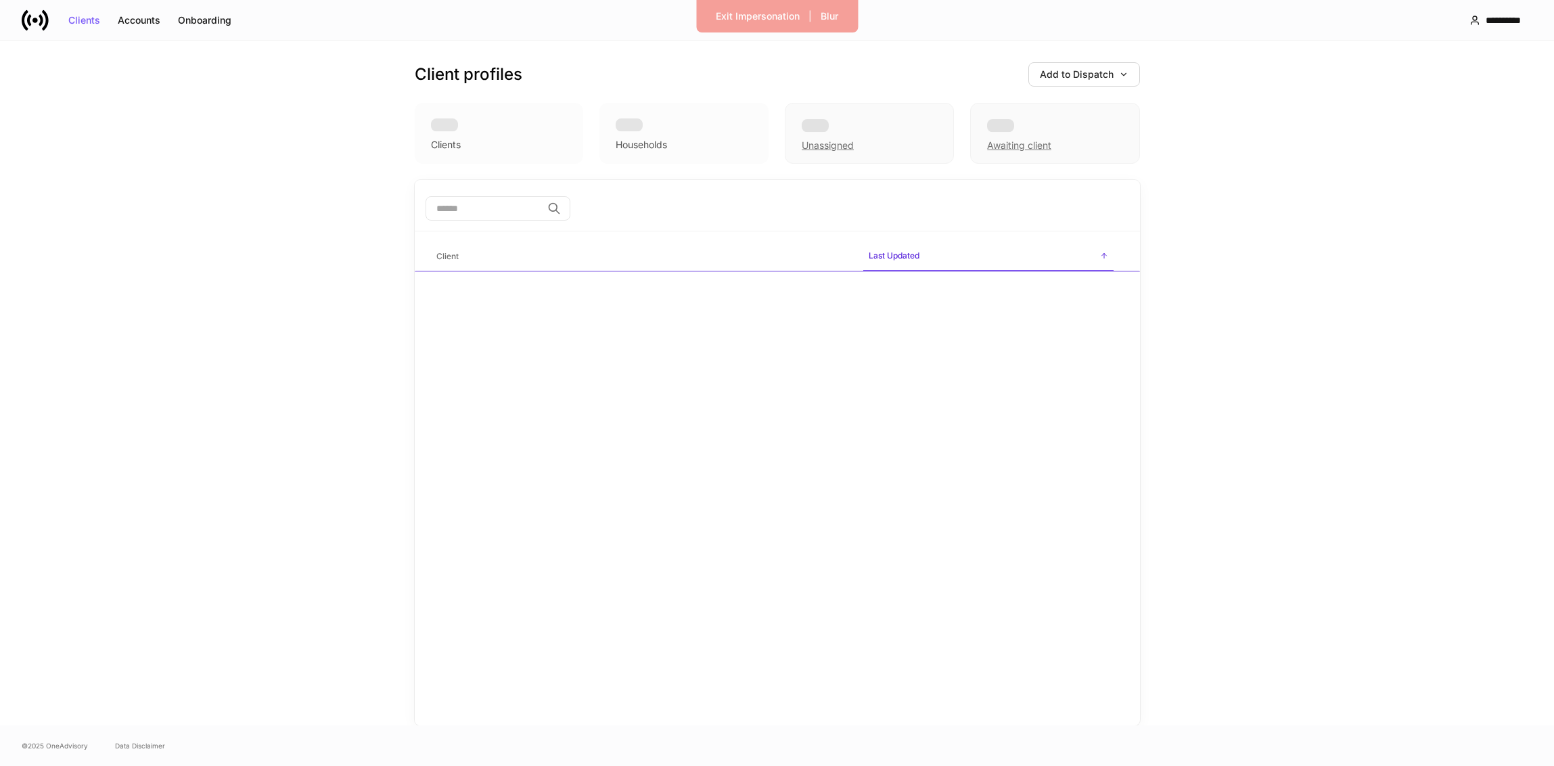 The image size is (1554, 766). I want to click on button: Exit Impersonation, so click(758, 16).